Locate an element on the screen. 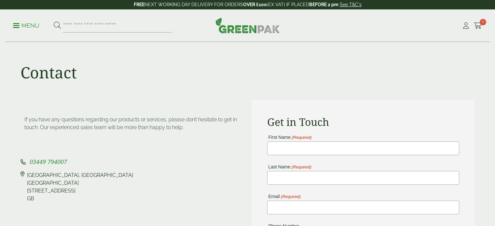 The height and width of the screenshot is (226, 495). i: Cart is located at coordinates (478, 26).